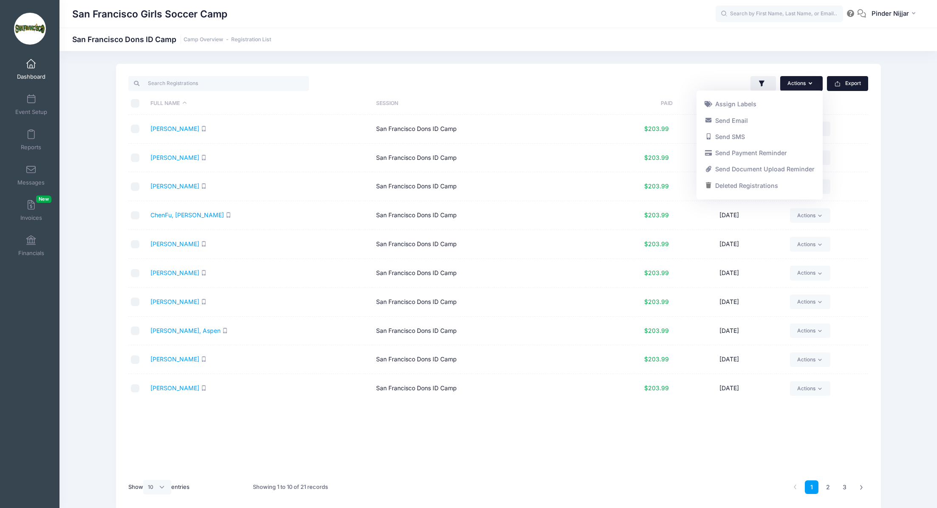  What do you see at coordinates (31, 140) in the screenshot?
I see `a: Reports` at bounding box center [31, 140].